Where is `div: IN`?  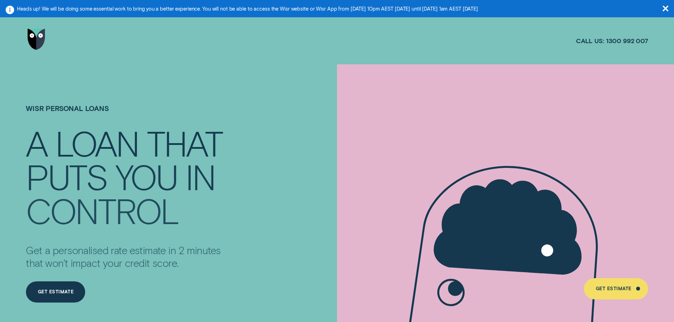
div: IN is located at coordinates (200, 176).